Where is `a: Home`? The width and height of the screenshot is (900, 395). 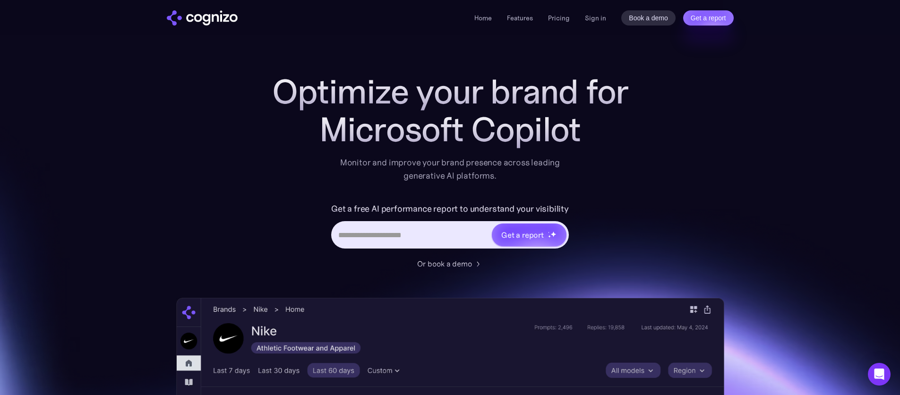
a: Home is located at coordinates (483, 18).